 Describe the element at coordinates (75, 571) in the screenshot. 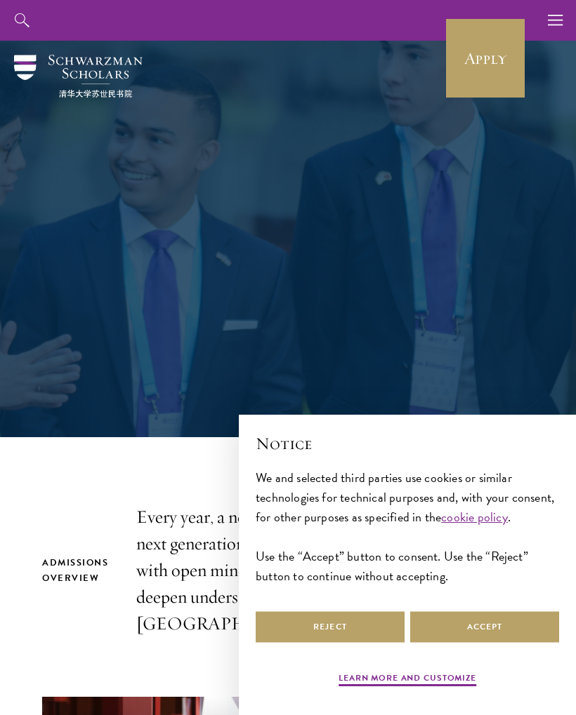

I see `h2: Admissions Overview` at that location.